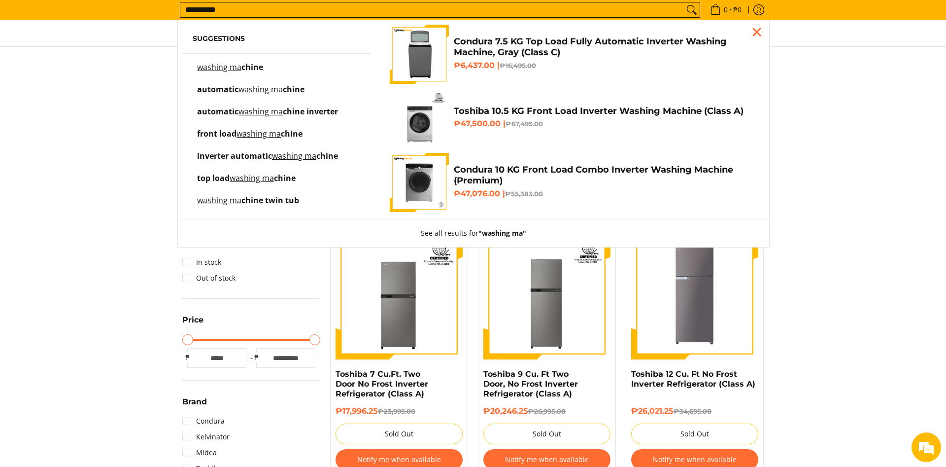 The image size is (946, 467). I want to click on p: washing machine twin tub, so click(248, 205).